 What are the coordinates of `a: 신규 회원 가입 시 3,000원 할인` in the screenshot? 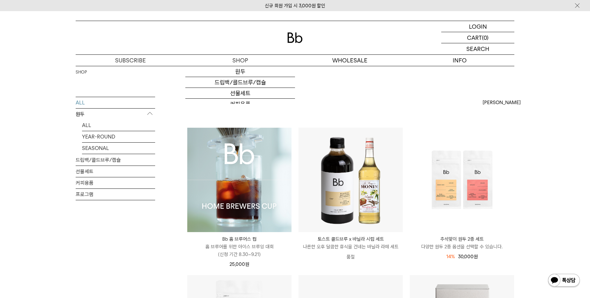 It's located at (295, 6).